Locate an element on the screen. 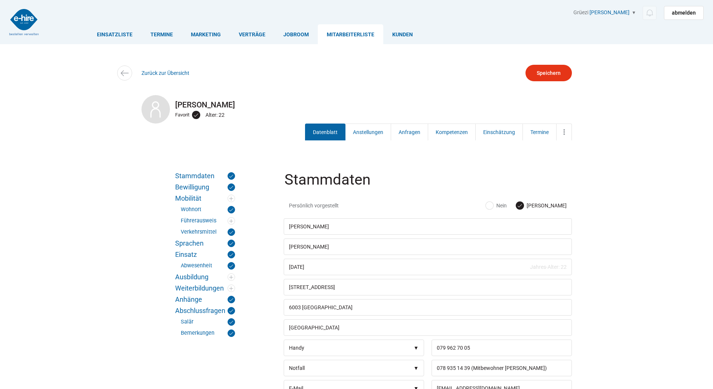 The width and height of the screenshot is (713, 389). a: Anfragen is located at coordinates (410, 132).